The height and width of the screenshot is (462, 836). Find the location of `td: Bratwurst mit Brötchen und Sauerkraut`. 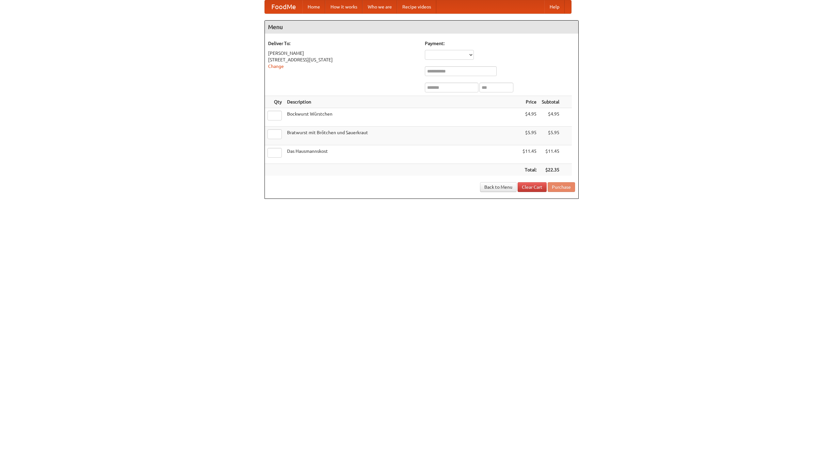

td: Bratwurst mit Brötchen und Sauerkraut is located at coordinates (402, 136).